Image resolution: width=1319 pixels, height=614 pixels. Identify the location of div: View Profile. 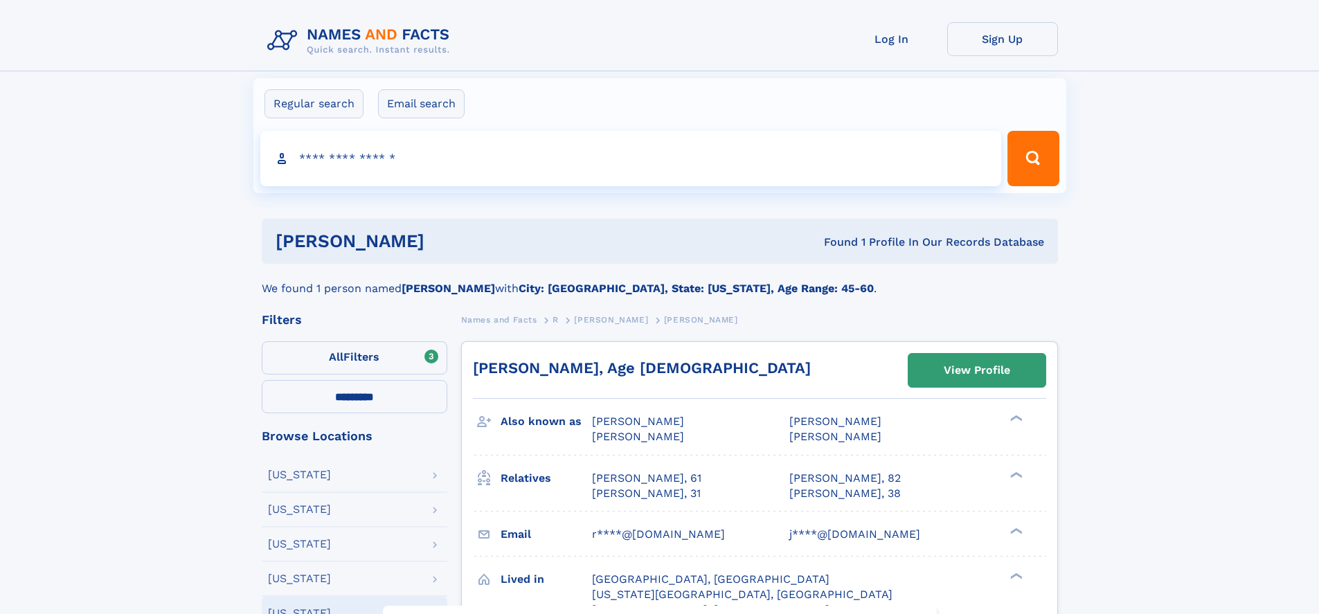
(977, 371).